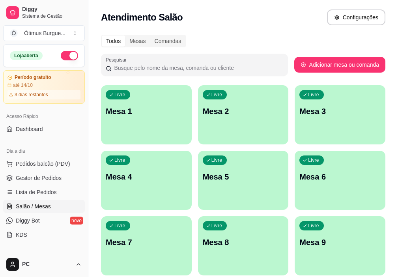  Describe the element at coordinates (137, 41) in the screenshot. I see `div: Mesas` at that location.